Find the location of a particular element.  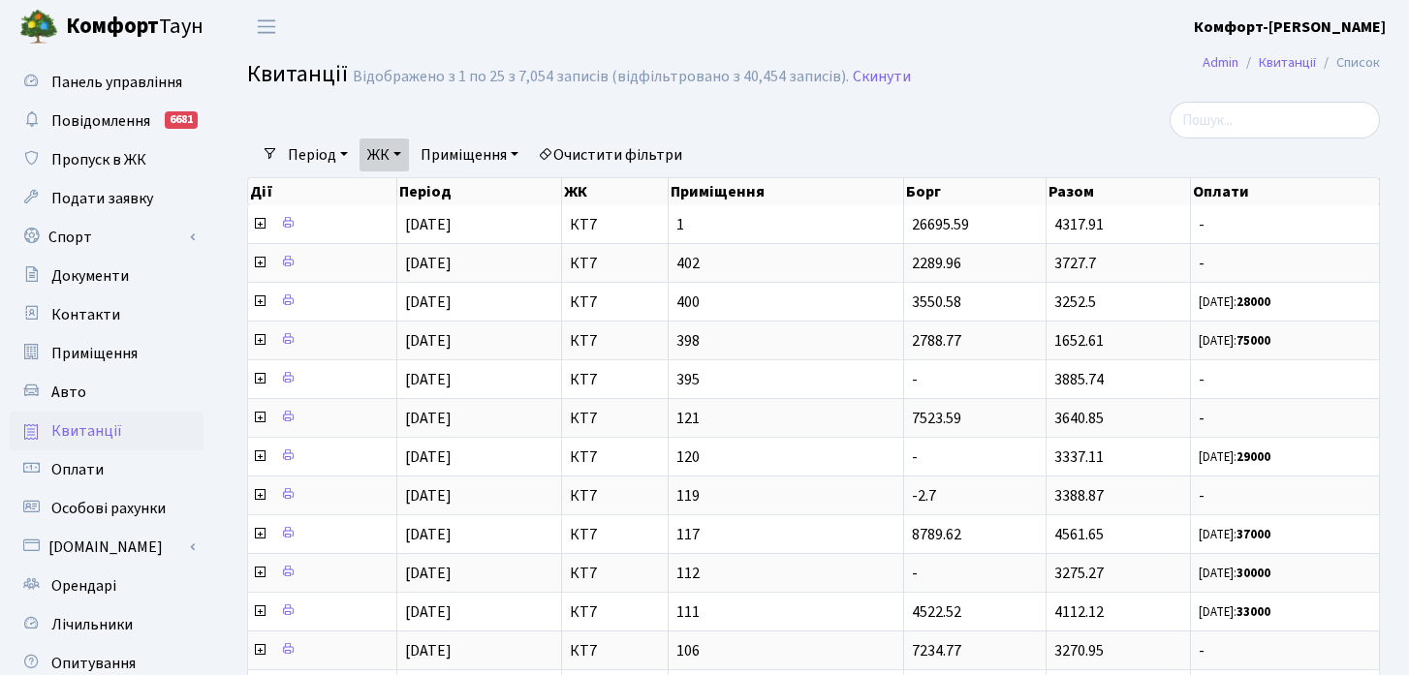

a: Особові рахунки is located at coordinates (107, 509).